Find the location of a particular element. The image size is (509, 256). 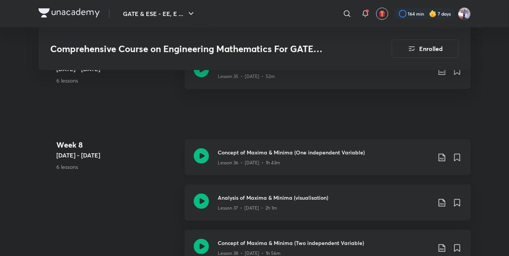

button: GATE & ESE - EE, E ... is located at coordinates (159, 14).